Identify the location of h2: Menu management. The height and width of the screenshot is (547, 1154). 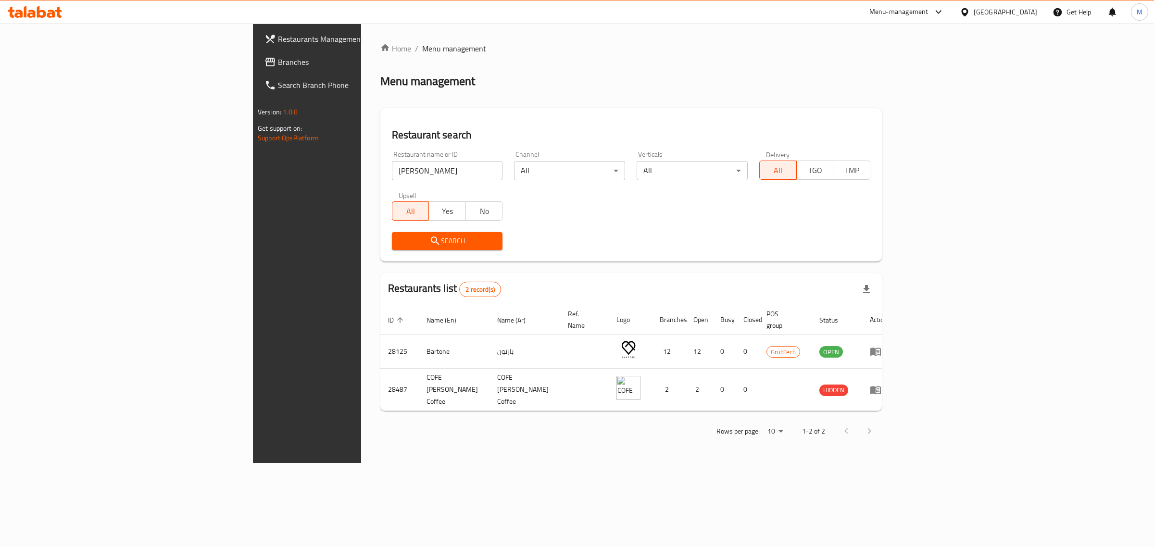
(427, 81).